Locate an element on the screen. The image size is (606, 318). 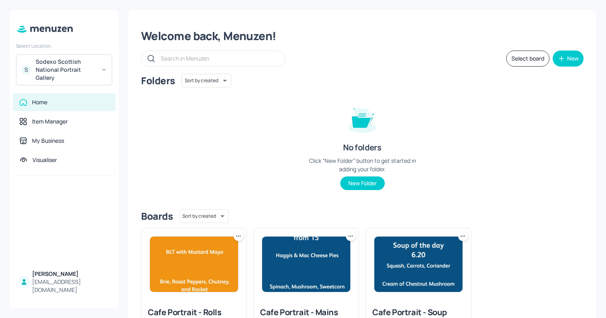
div: S is located at coordinates (26, 70).